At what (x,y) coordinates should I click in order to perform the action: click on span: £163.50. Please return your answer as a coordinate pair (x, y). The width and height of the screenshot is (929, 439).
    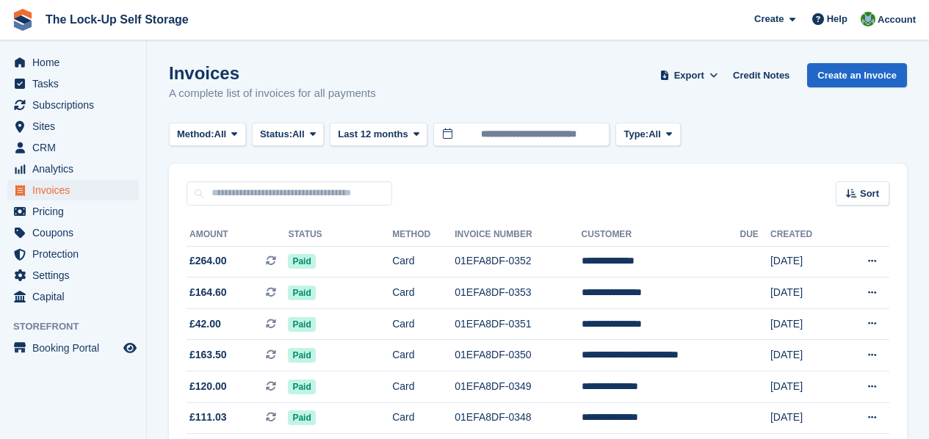
    Looking at the image, I should click on (208, 355).